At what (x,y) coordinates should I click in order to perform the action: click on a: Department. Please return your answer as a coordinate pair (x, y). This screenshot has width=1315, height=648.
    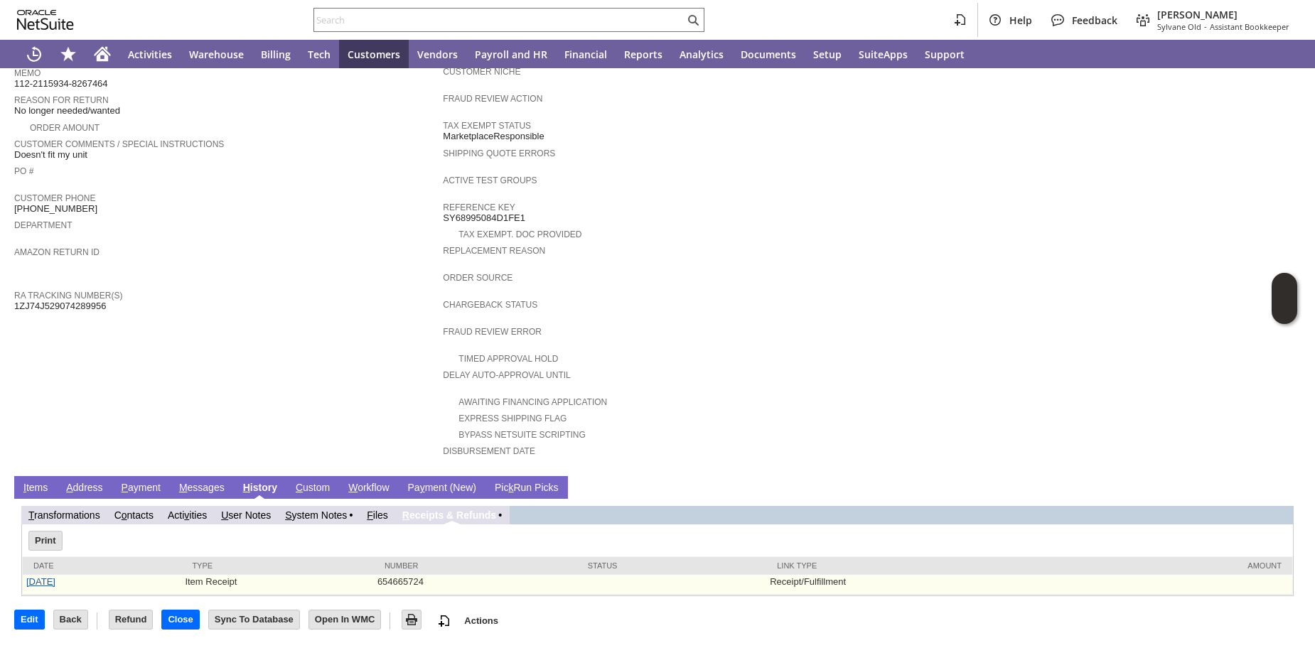
    Looking at the image, I should click on (43, 225).